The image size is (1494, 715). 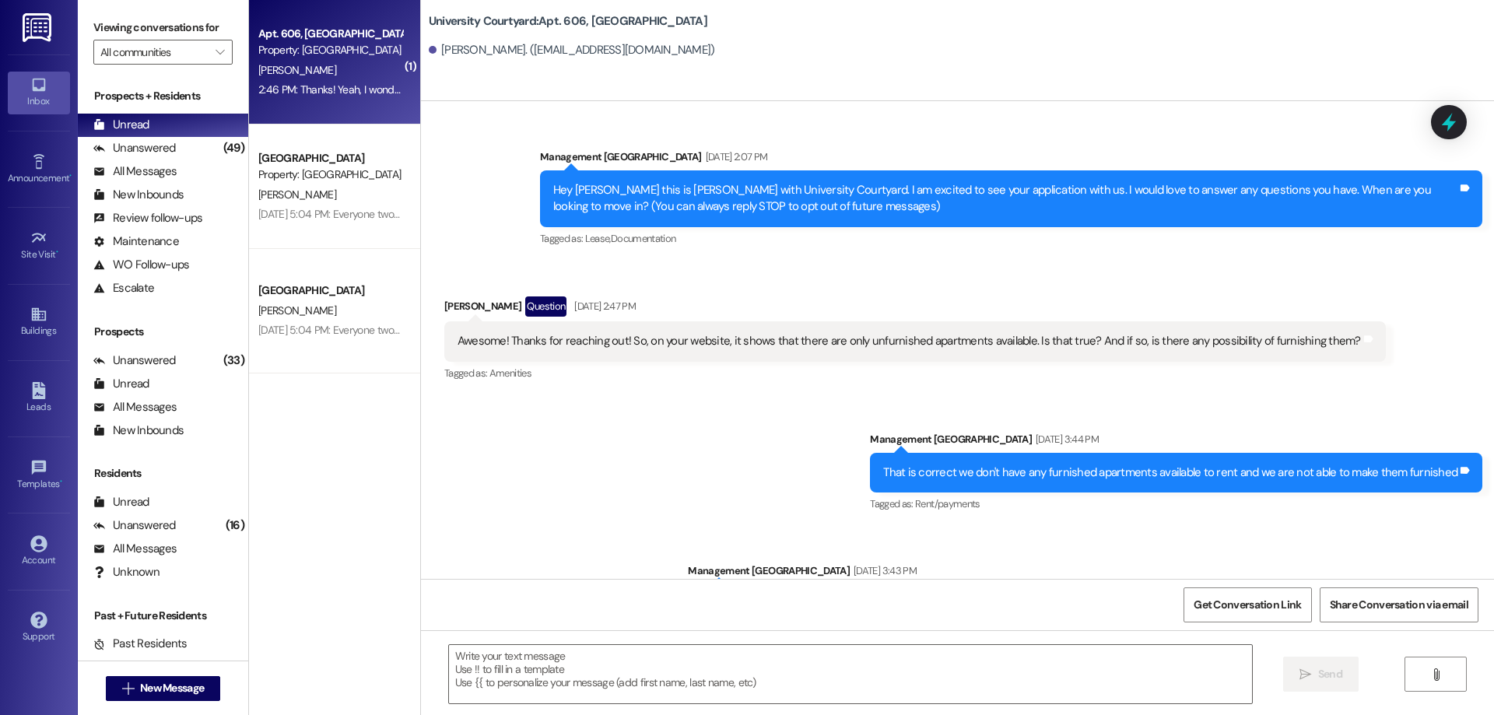 I want to click on div: Prospects, so click(x=163, y=332).